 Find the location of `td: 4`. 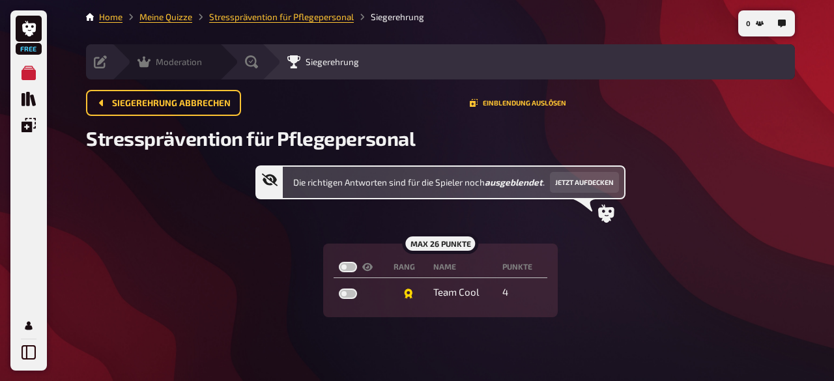

td: 4 is located at coordinates (522, 293).